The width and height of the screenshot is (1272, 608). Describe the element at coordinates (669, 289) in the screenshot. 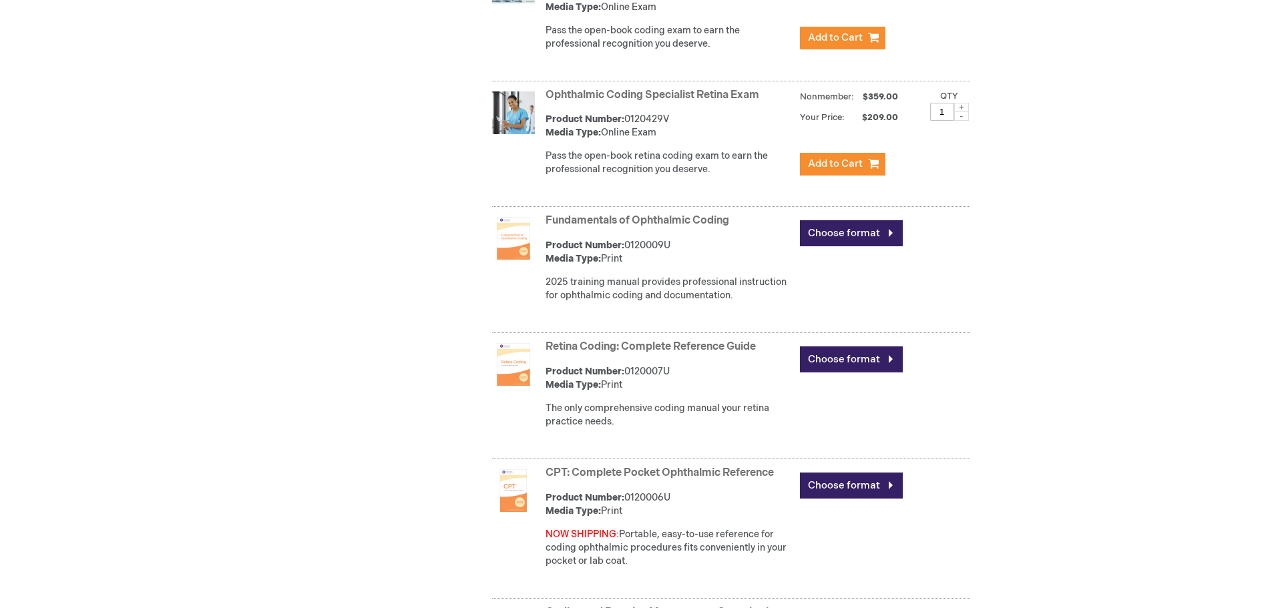

I see `p: 2025 training manual provides professional instruction for ophthalmic coding and documentation.` at that location.